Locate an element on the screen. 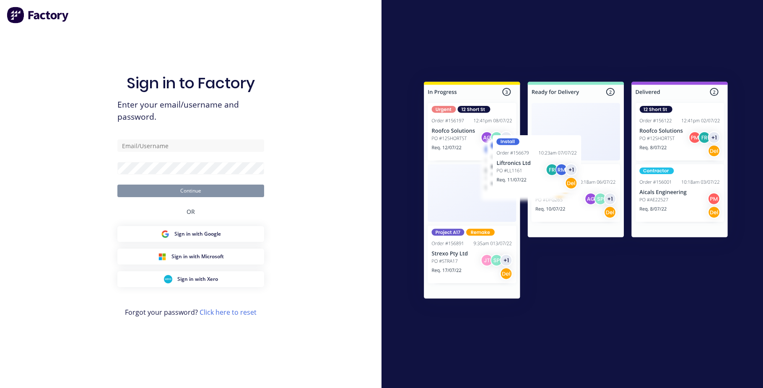 This screenshot has width=763, height=388. span: Forgot your password? is located at coordinates (191, 313).